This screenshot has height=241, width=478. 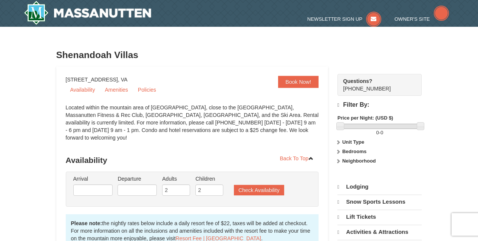 What do you see at coordinates (88, 13) in the screenshot?
I see `img: Massanutten Resort Logo` at bounding box center [88, 13].